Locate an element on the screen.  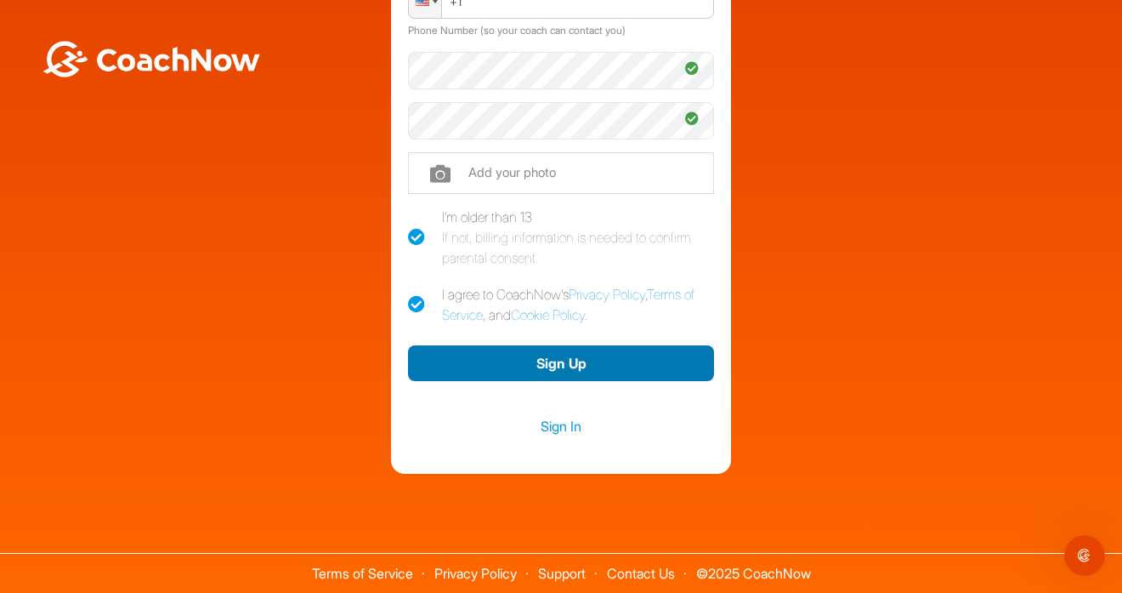
div: If not, billing information is needed to confirm parental consent. is located at coordinates (578, 247).